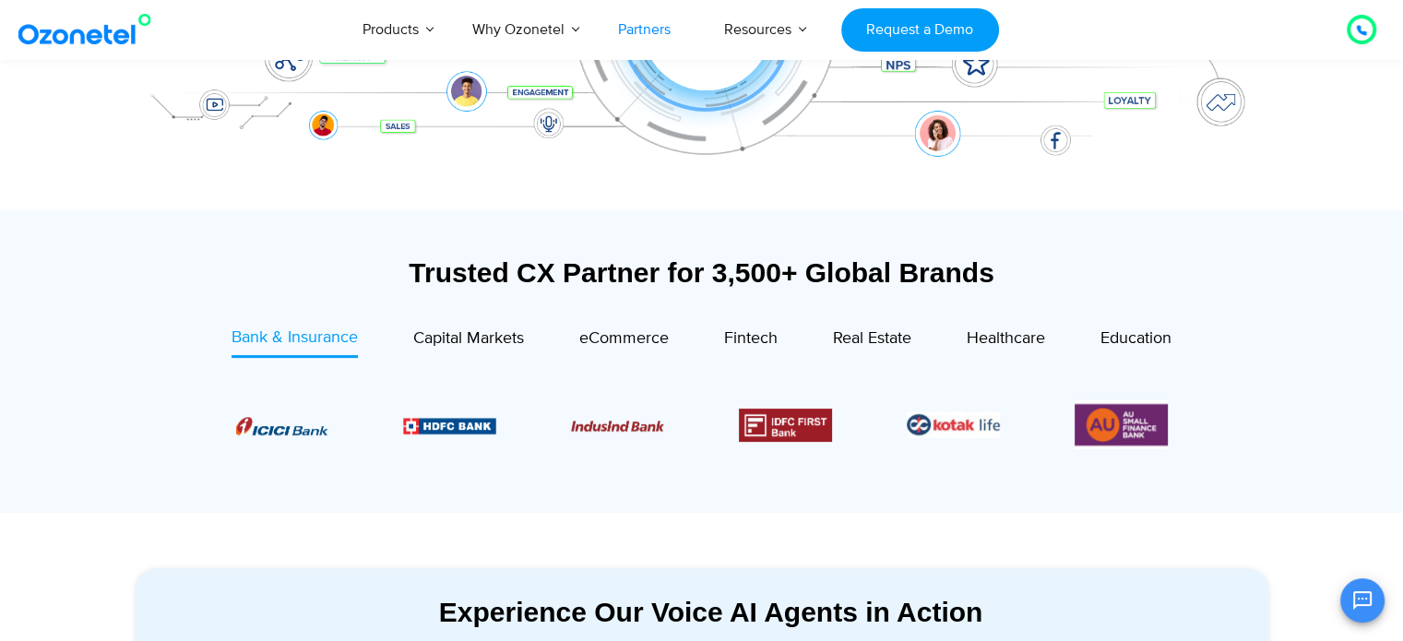 The image size is (1403, 641). Describe the element at coordinates (294, 338) in the screenshot. I see `span: Bank & Insurance` at that location.